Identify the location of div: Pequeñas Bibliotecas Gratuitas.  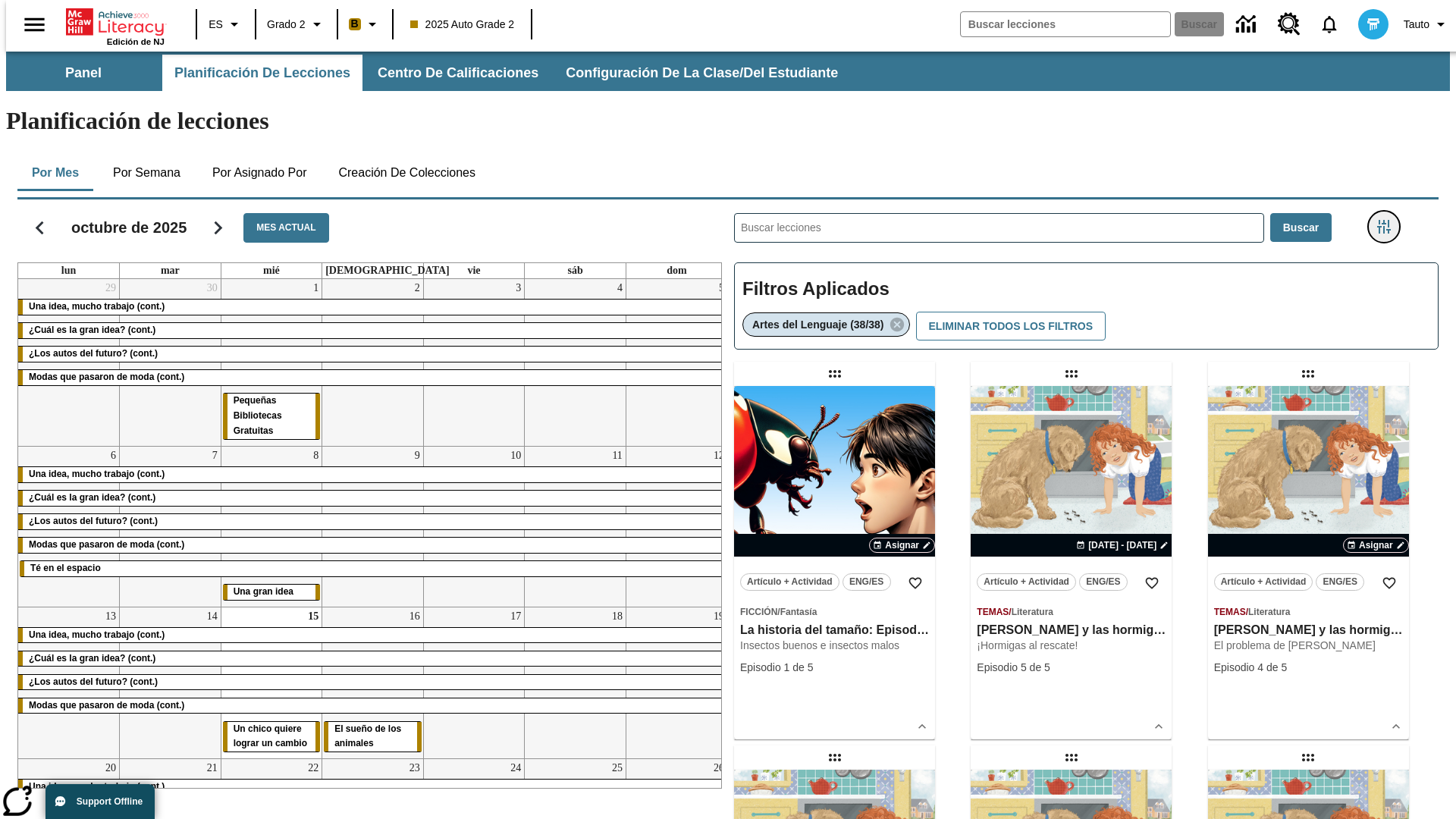
(272, 416).